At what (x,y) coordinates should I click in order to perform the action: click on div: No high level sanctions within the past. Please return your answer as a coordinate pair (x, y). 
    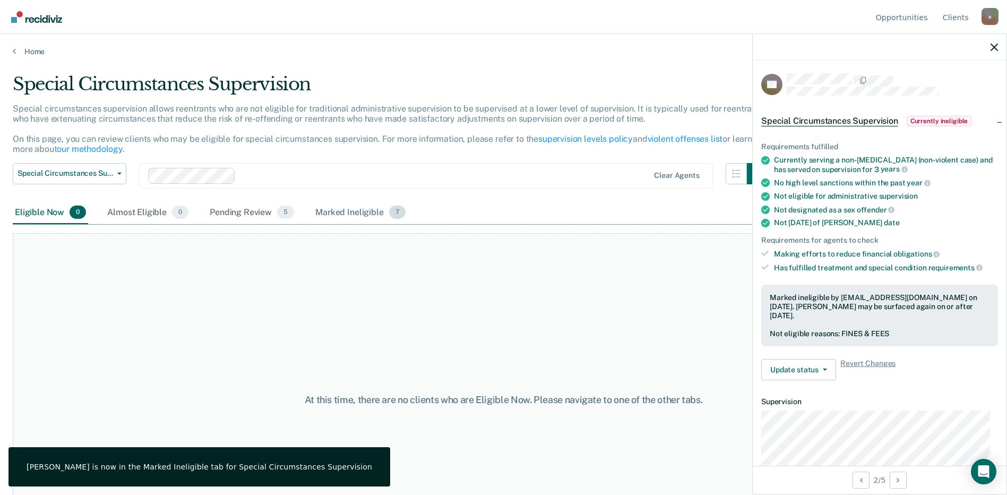
    Looking at the image, I should click on (886, 183).